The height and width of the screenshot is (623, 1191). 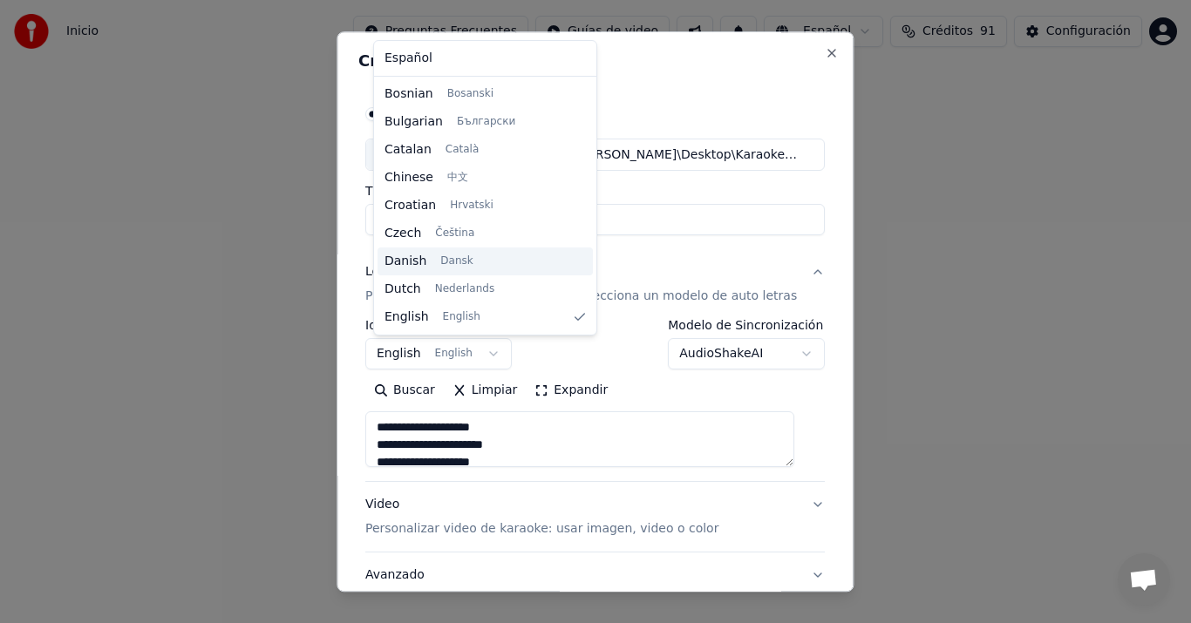 What do you see at coordinates (409, 94) in the screenshot?
I see `span: Bosnian` at bounding box center [409, 94].